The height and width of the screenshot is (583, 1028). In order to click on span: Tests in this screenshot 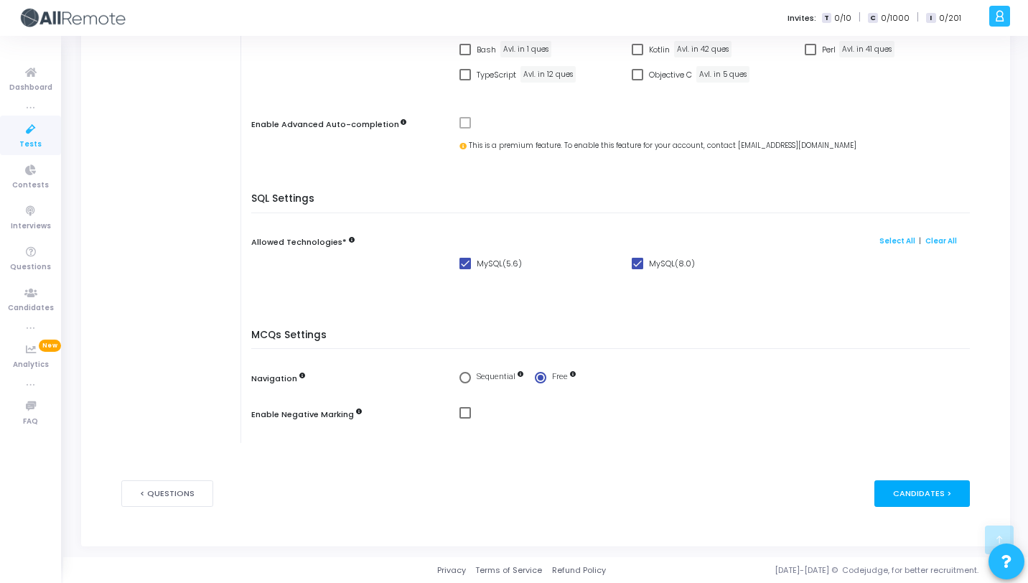, I will do `click(30, 144)`.